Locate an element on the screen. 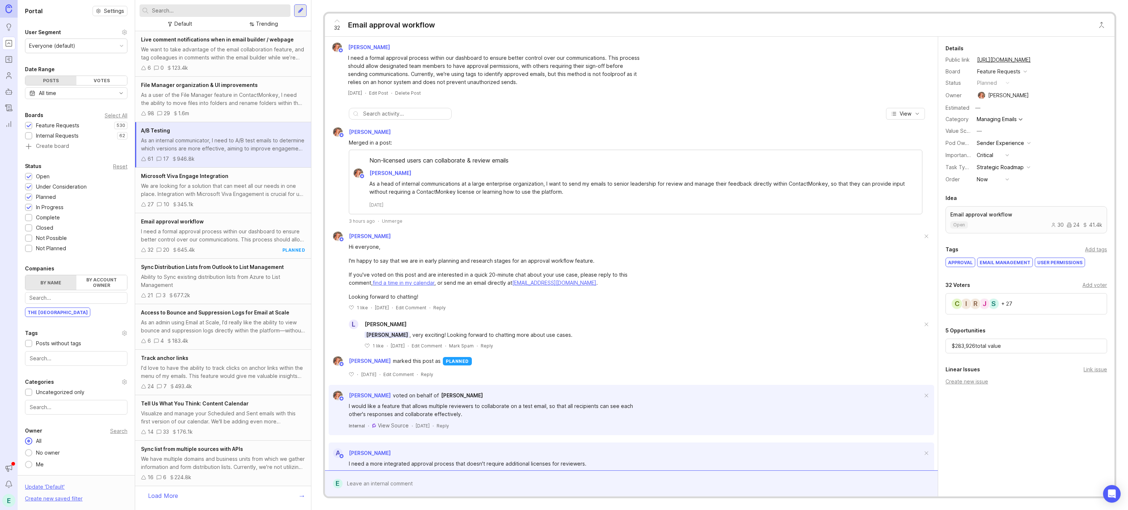  a: File Manager organization & UI improvementsAs a user of the File Manager feature in ContactMonkey... is located at coordinates (223, 99).